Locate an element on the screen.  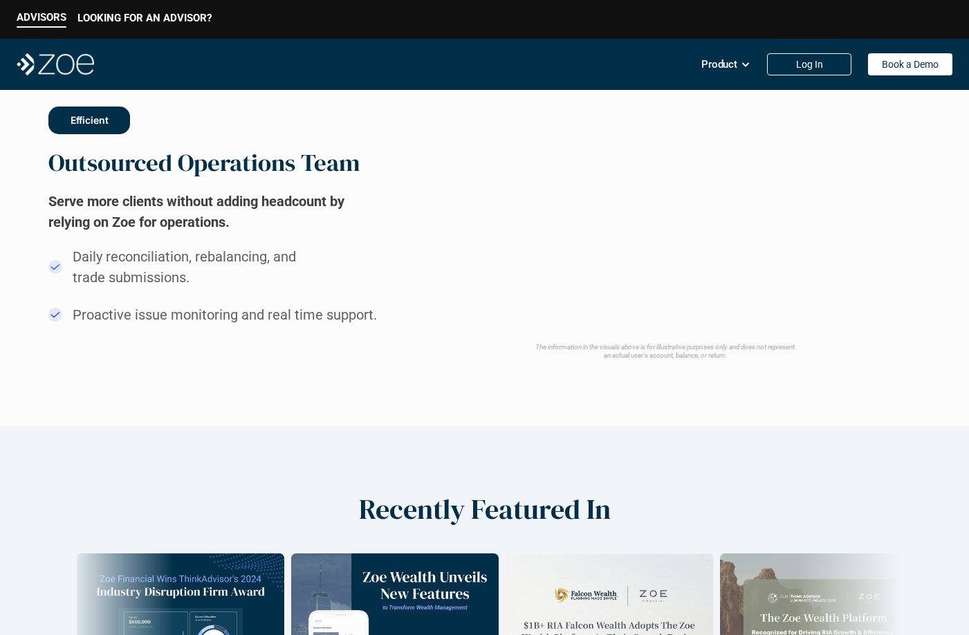
p: Log In is located at coordinates (809, 64).